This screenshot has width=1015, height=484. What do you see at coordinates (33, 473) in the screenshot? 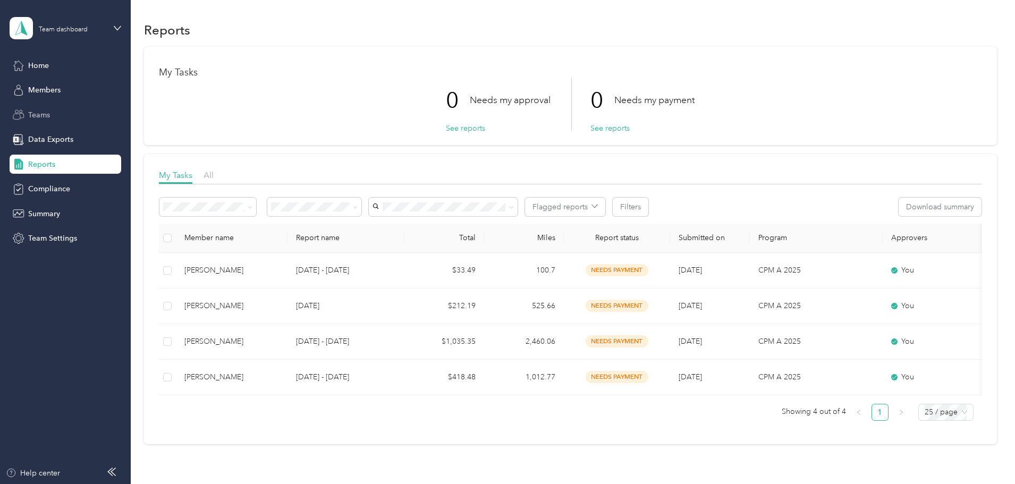
I see `div: Help center` at bounding box center [33, 473].